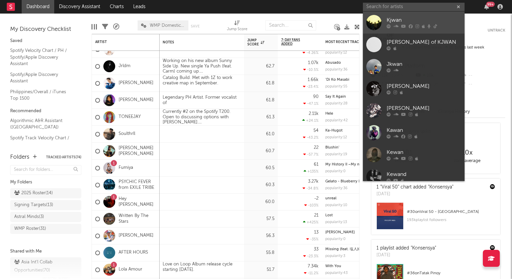  I want to click on div: Jump Score, so click(256, 42).